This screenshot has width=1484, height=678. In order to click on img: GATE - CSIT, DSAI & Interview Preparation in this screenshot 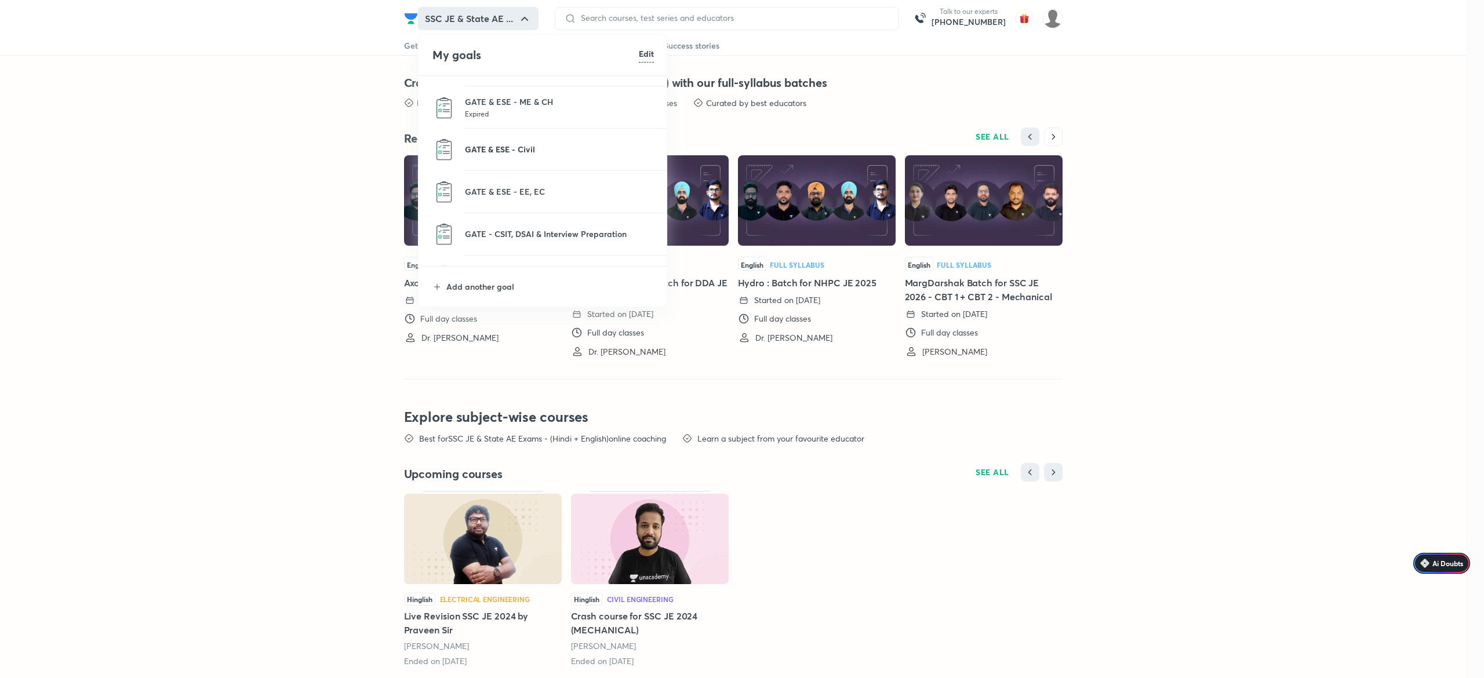, I will do `click(444, 234)`.